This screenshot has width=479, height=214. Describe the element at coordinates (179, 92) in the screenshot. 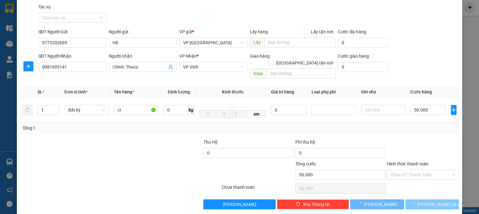

I see `span: Định lượng` at that location.